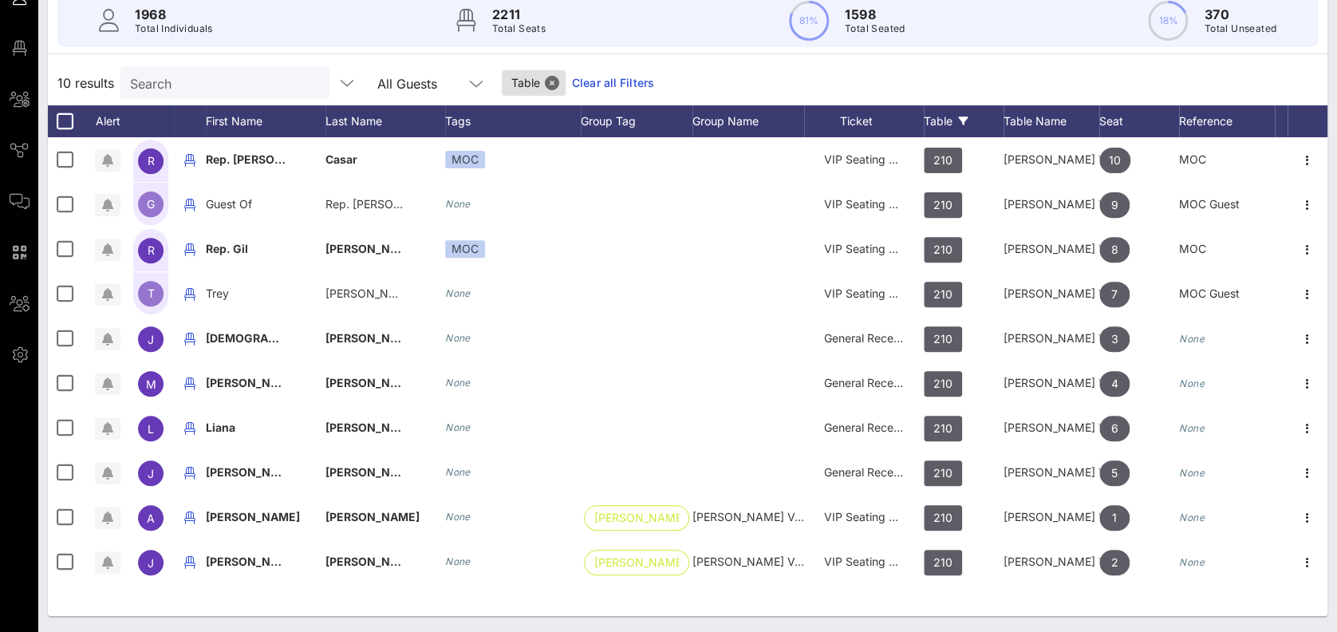 Image resolution: width=1337 pixels, height=632 pixels. What do you see at coordinates (748, 121) in the screenshot?
I see `div: Group Name` at bounding box center [748, 121].